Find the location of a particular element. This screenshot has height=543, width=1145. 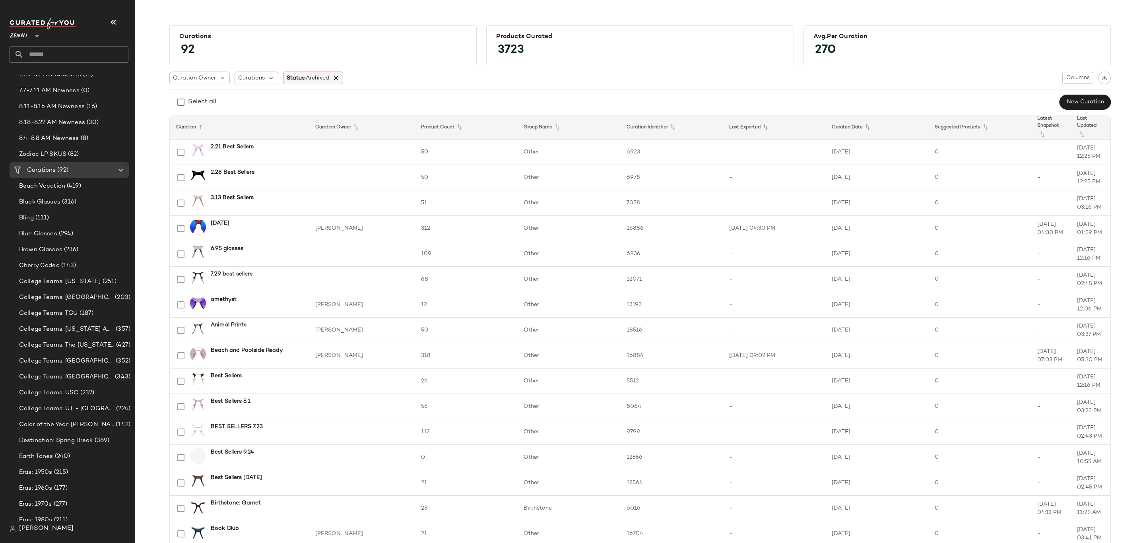

span: (203) is located at coordinates (122, 297).